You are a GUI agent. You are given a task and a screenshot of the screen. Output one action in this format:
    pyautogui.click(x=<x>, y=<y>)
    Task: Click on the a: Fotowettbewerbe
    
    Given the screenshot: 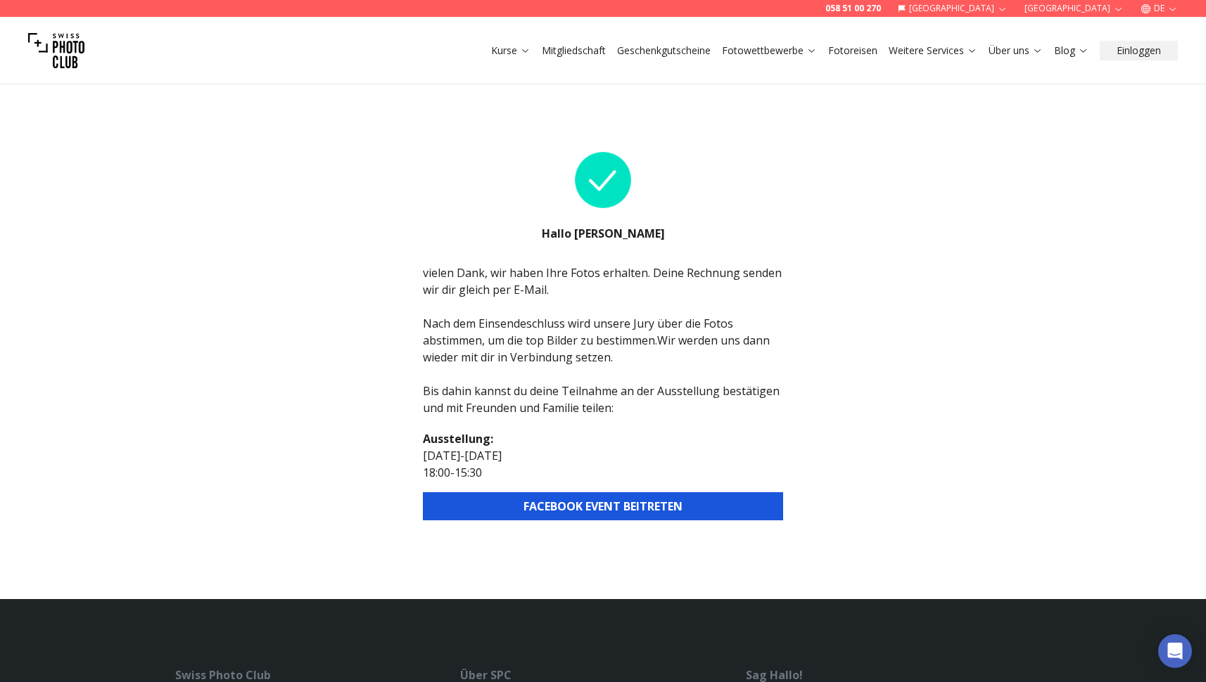 What is the action you would take?
    pyautogui.click(x=769, y=51)
    